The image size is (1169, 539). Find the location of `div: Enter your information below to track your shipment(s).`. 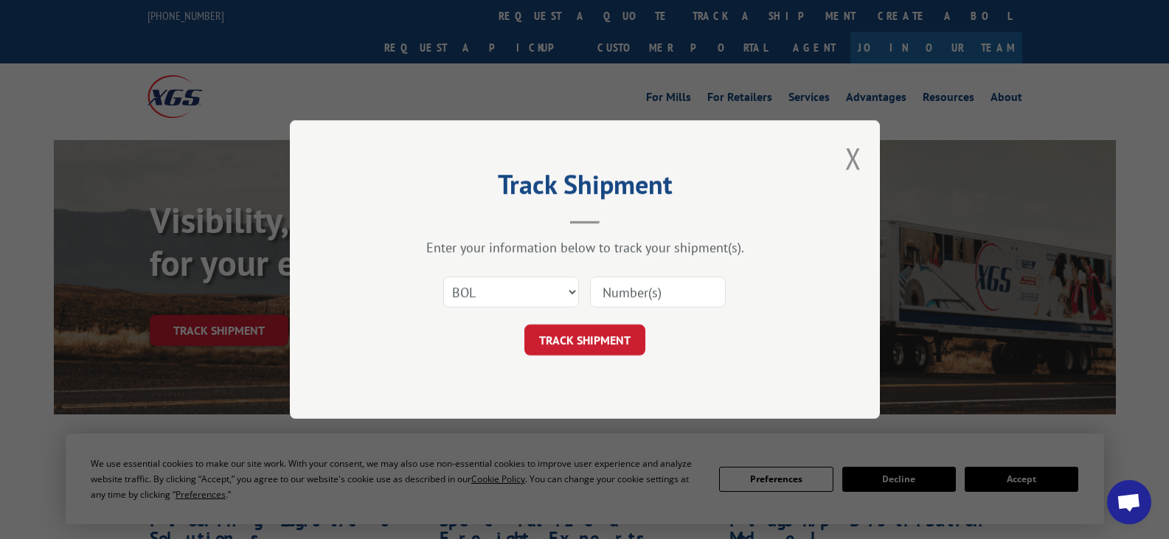

div: Enter your information below to track your shipment(s). is located at coordinates (585, 247).